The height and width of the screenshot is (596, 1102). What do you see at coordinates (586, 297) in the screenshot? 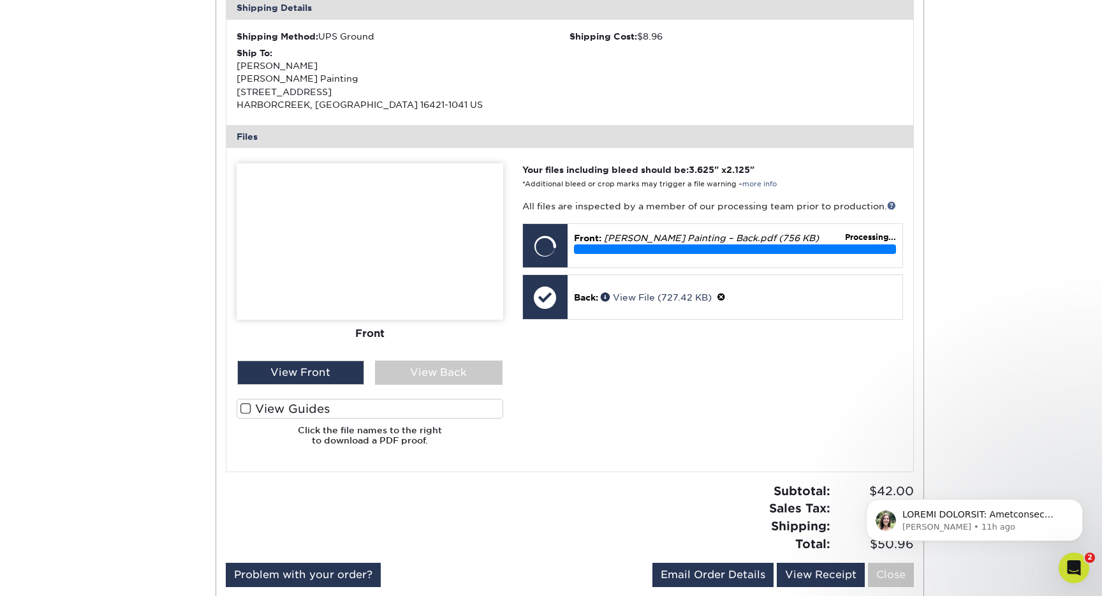
I see `span: Back:` at bounding box center [586, 297].